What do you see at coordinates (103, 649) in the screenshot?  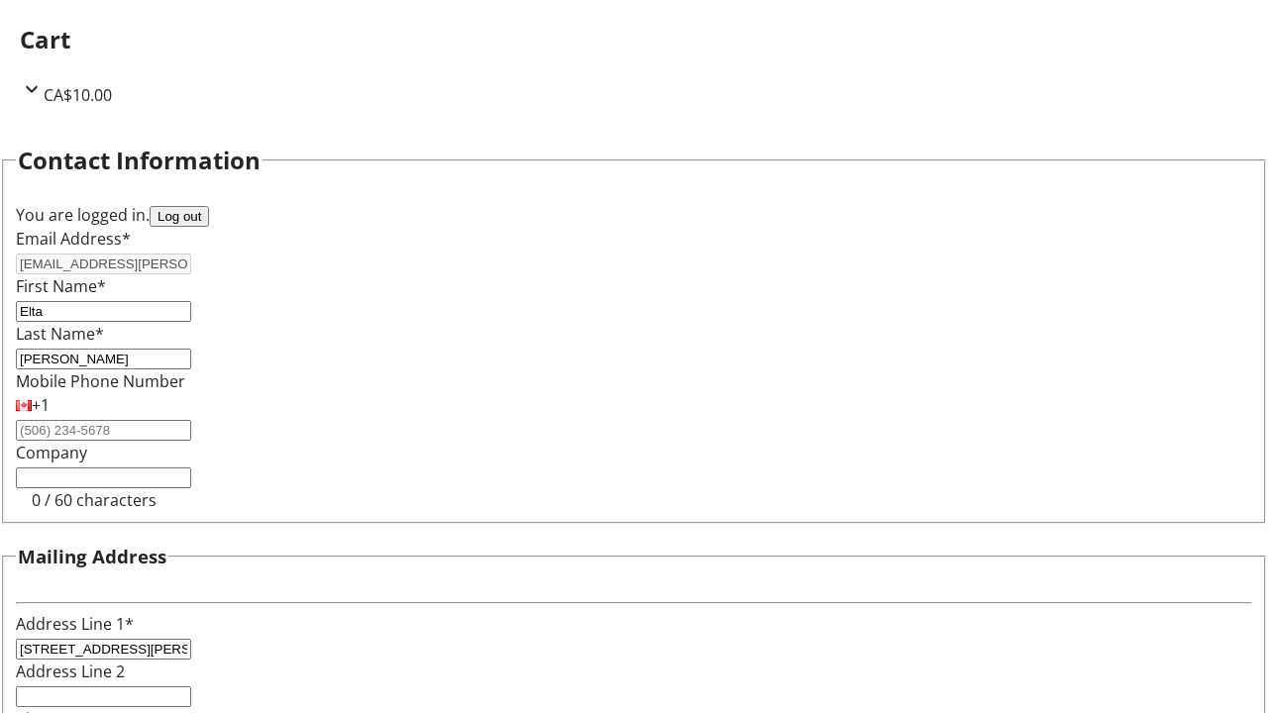 I see `input: Address` at bounding box center [103, 649].